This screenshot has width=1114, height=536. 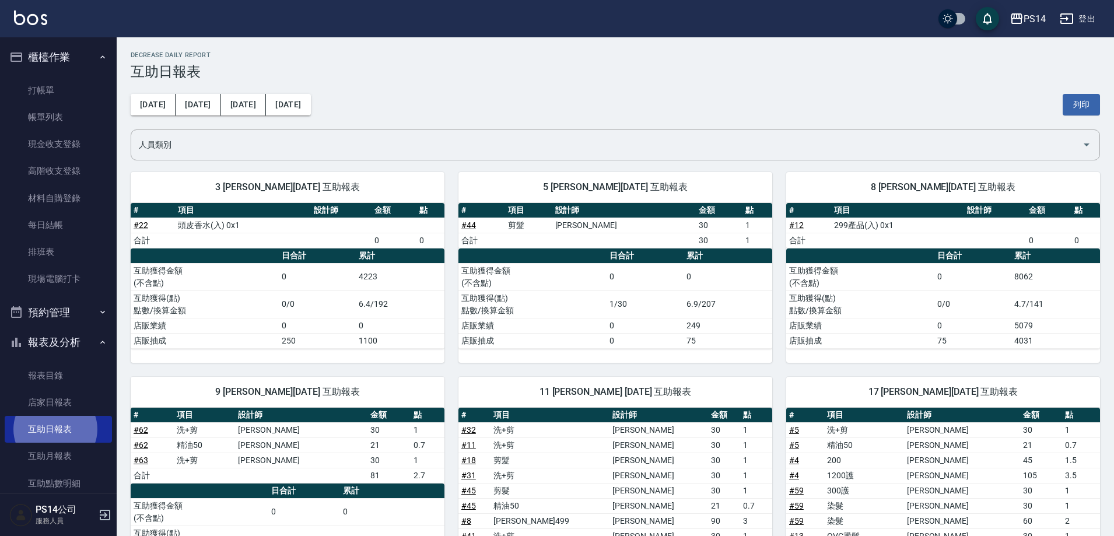 What do you see at coordinates (864, 506) in the screenshot?
I see `td: 染髮` at bounding box center [864, 506].